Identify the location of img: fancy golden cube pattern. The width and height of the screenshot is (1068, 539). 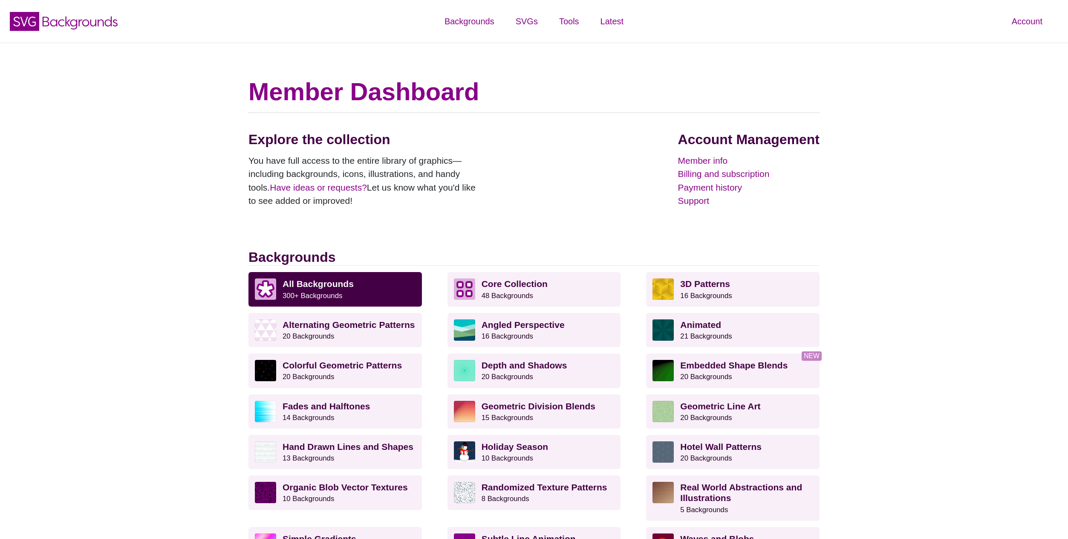
(663, 289).